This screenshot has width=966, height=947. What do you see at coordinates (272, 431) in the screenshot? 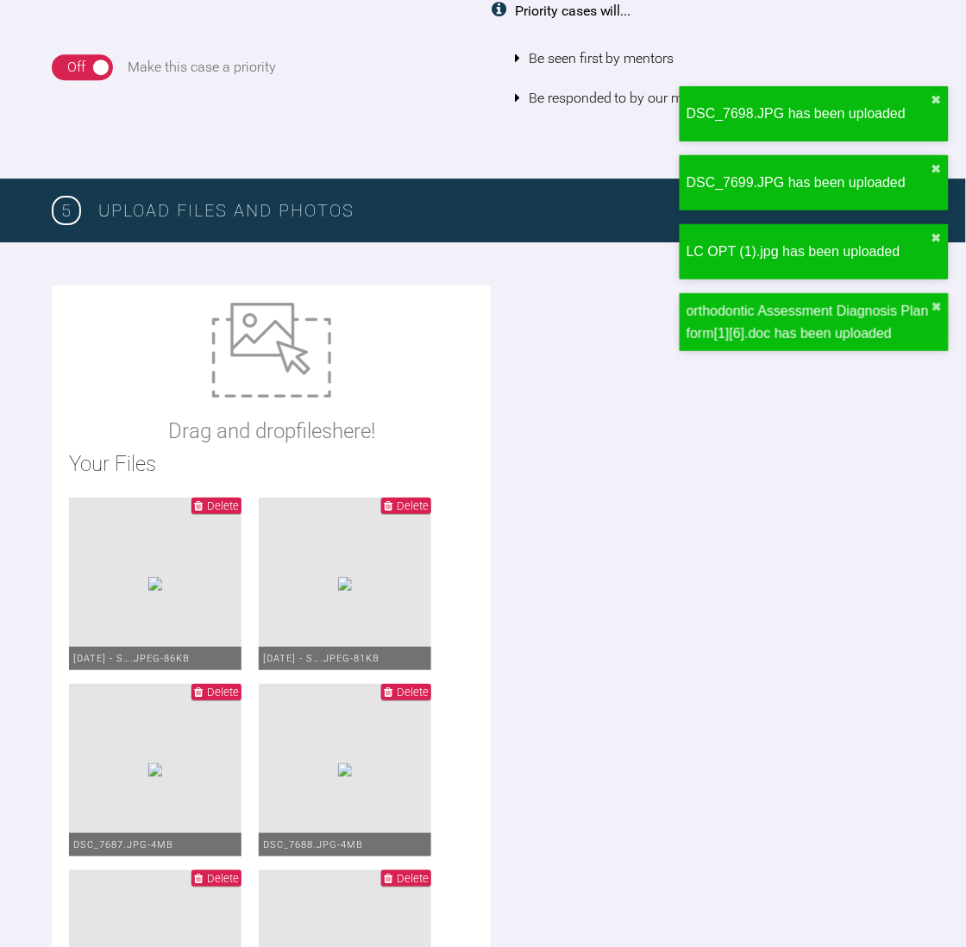
I see `p: Drag and drop files here!` at bounding box center [272, 431].